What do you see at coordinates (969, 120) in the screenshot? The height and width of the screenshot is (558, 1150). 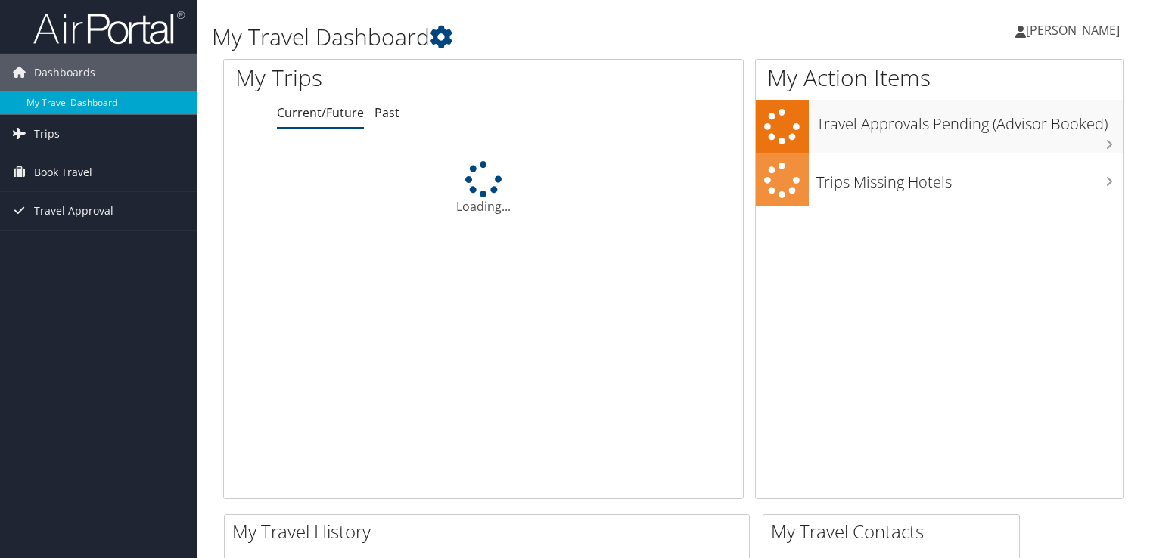 I see `h3: Travel Approvals Pending (Advisor Booked)` at bounding box center [969, 120].